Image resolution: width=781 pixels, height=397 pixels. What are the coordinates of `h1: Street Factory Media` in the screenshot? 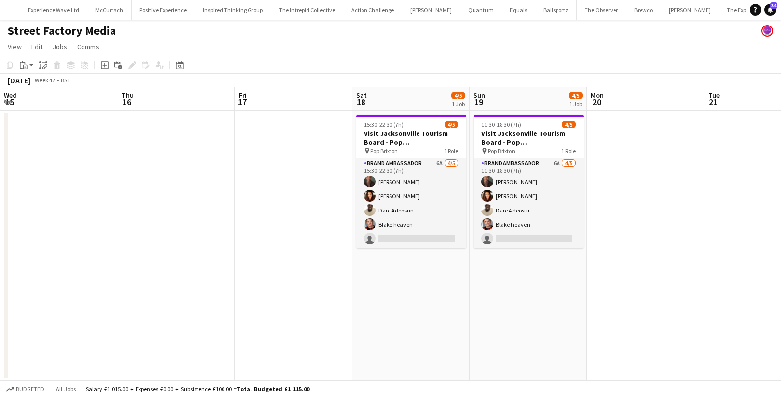 It's located at (62, 31).